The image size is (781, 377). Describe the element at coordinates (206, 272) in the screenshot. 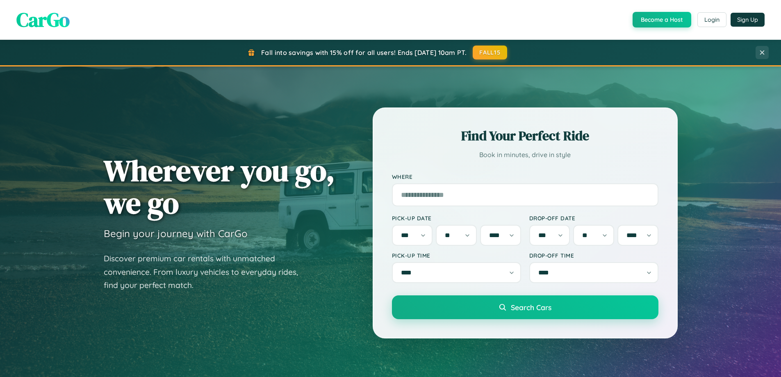

I see `p: Discover premium car rentals with unmatched convenience. From luxury vehicles to everyday rides, ...` at that location.